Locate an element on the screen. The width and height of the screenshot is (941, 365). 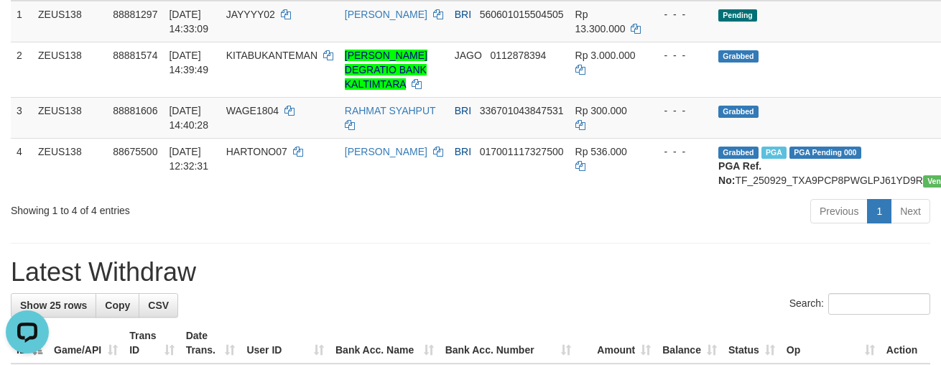
th: Game/API: activate to sort column ascending is located at coordinates (86, 343).